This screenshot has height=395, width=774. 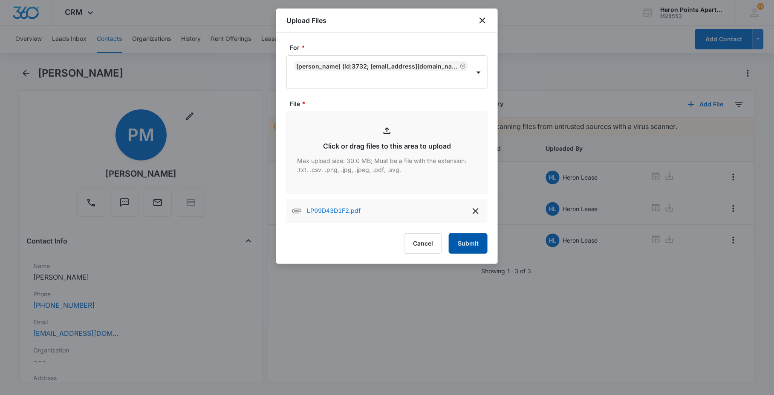 What do you see at coordinates (334, 211) in the screenshot?
I see `p: LP99D43D1F2.pdf` at bounding box center [334, 211].